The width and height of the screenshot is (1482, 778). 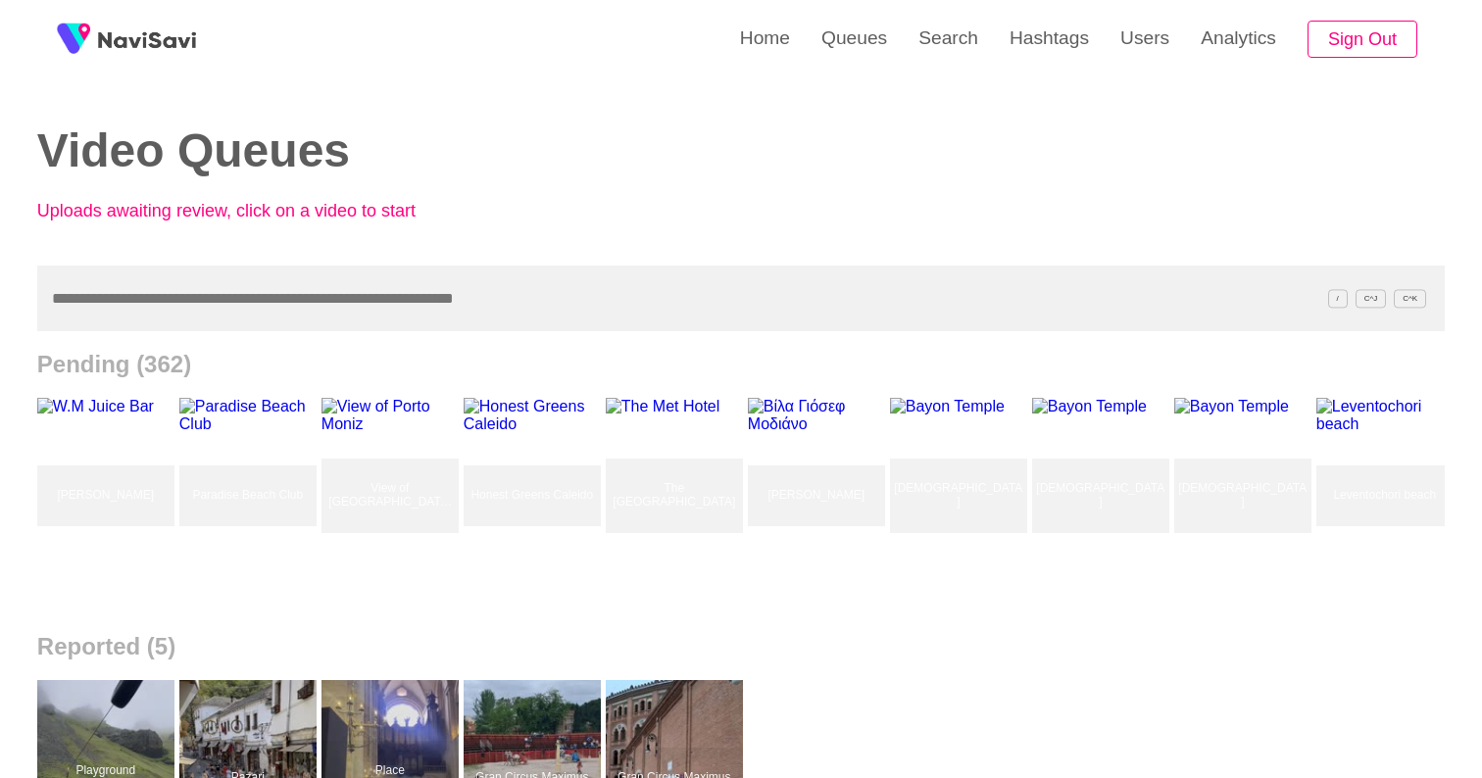 What do you see at coordinates (250, 496) in the screenshot?
I see `a: Paradise Beach ClubParadise Beach Club` at bounding box center [250, 496].